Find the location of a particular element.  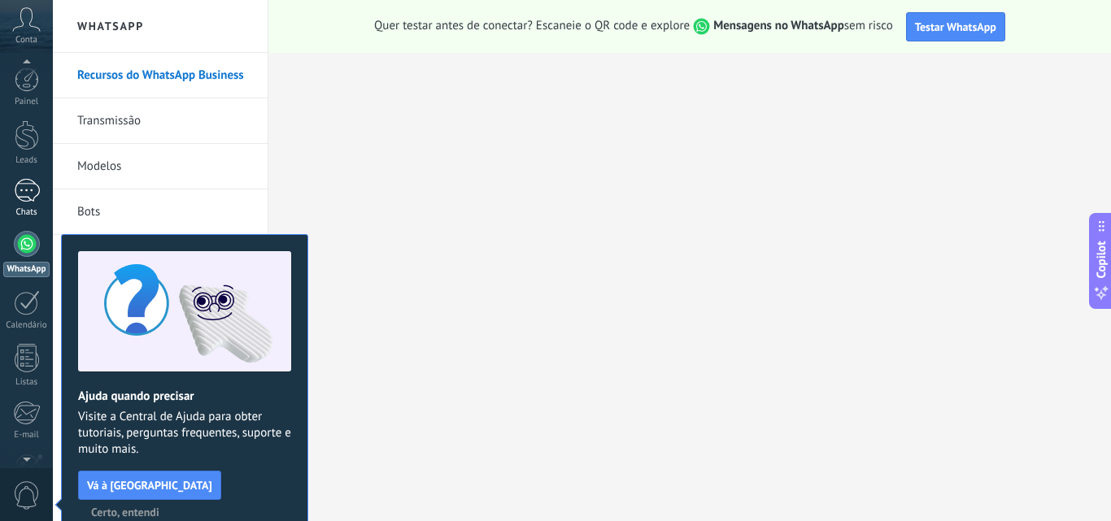

a: Transmissão is located at coordinates (164, 121).